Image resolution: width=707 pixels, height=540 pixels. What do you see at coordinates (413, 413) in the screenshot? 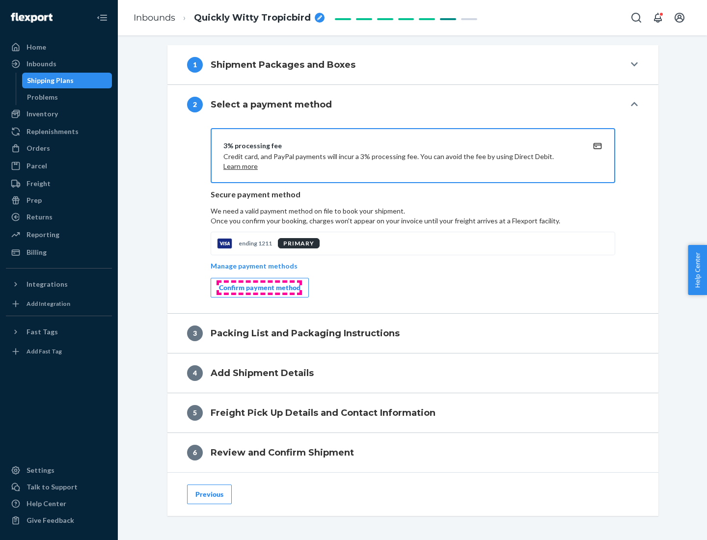
I see `button: 5Freight Pick Up Details and Contact Information` at bounding box center [413, 413].